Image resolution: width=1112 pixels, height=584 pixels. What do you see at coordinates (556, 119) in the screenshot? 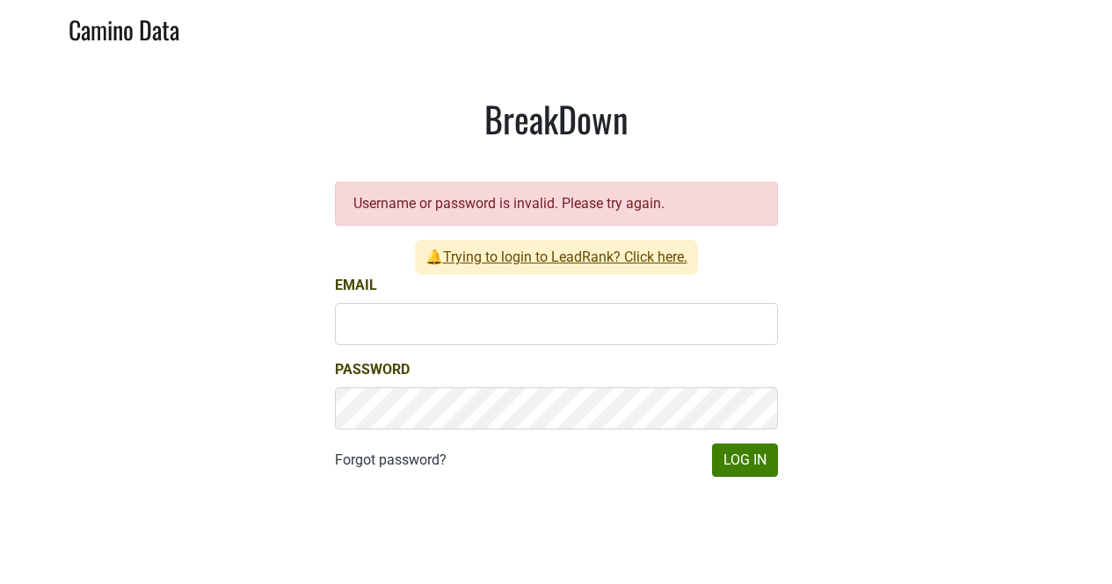
I see `h1: BreakDown` at bounding box center [556, 119].